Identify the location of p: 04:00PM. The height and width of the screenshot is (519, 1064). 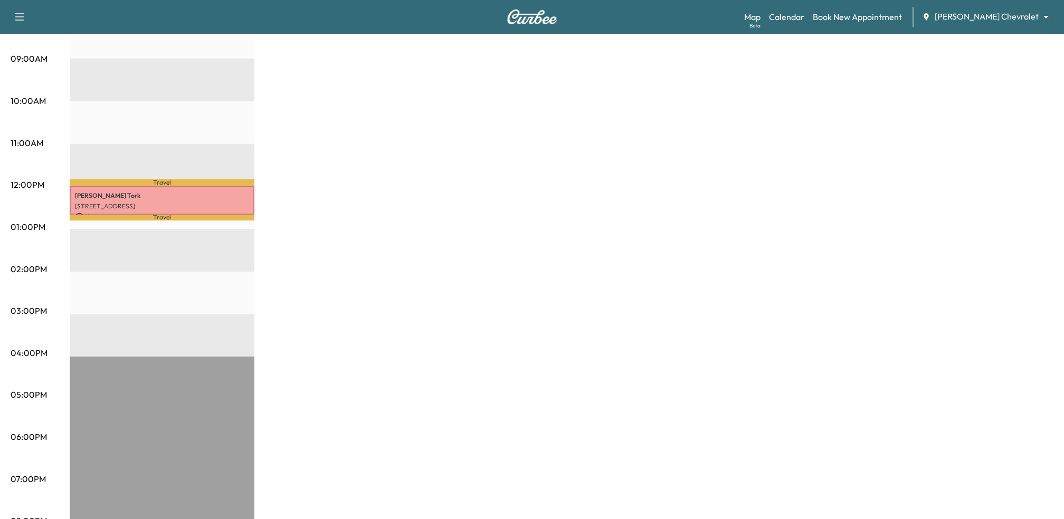
(29, 353).